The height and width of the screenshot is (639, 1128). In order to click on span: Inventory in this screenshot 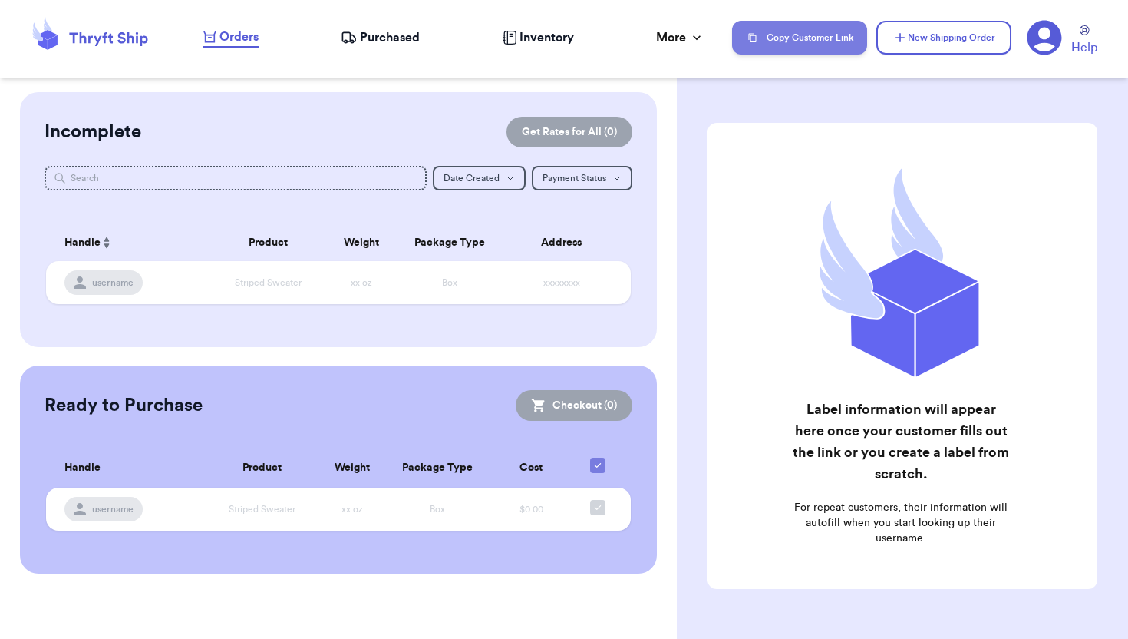, I will do `click(547, 38)`.